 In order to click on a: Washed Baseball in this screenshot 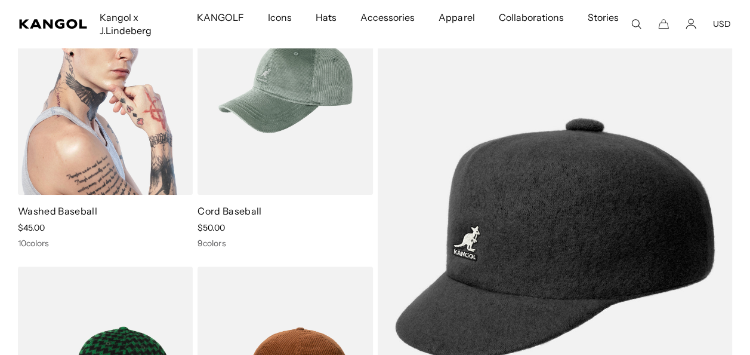, I will do `click(57, 211)`.